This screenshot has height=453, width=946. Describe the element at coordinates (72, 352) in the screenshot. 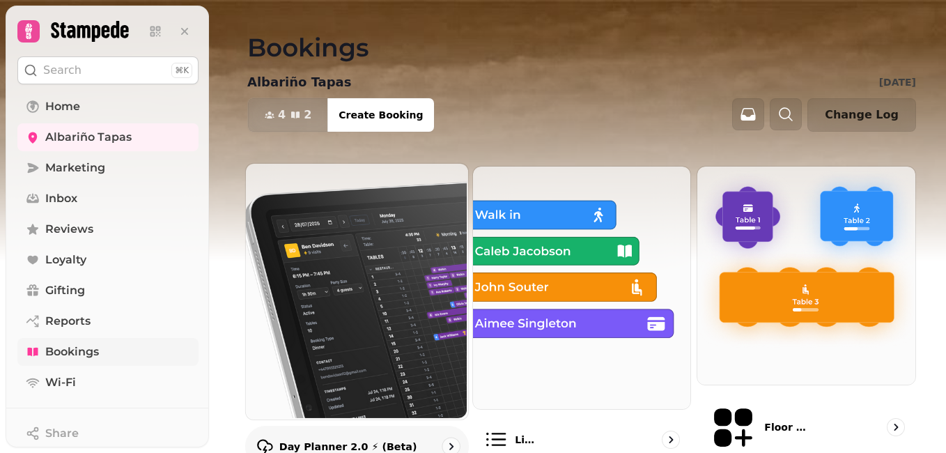

I see `span: Bookings` at that location.